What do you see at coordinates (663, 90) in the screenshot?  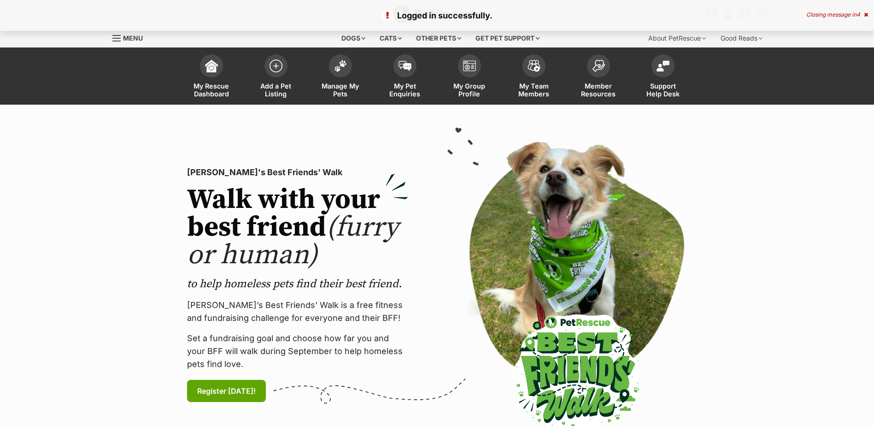 I see `span: Support Help Desk` at bounding box center [663, 90].